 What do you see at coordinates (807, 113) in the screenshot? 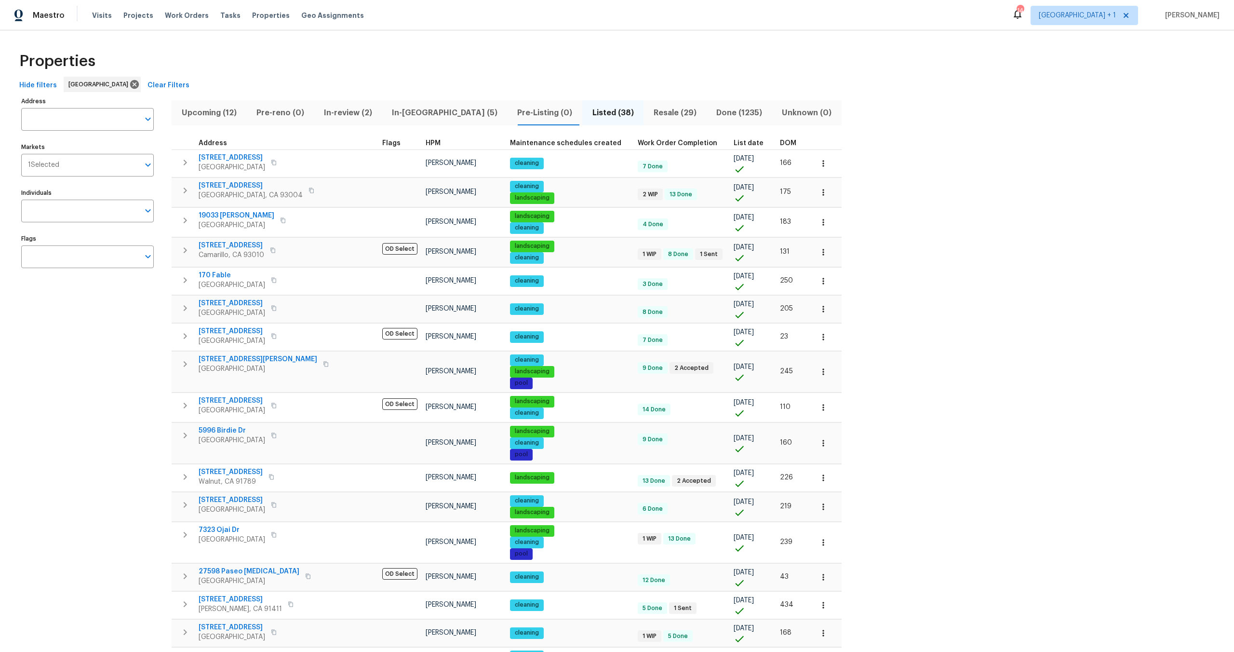
I see `span: Unknown (0)` at bounding box center [807, 113].